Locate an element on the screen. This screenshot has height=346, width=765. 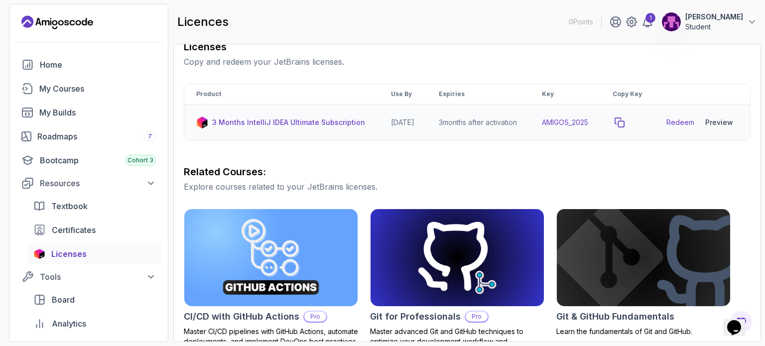
div: 1 is located at coordinates (651, 18).